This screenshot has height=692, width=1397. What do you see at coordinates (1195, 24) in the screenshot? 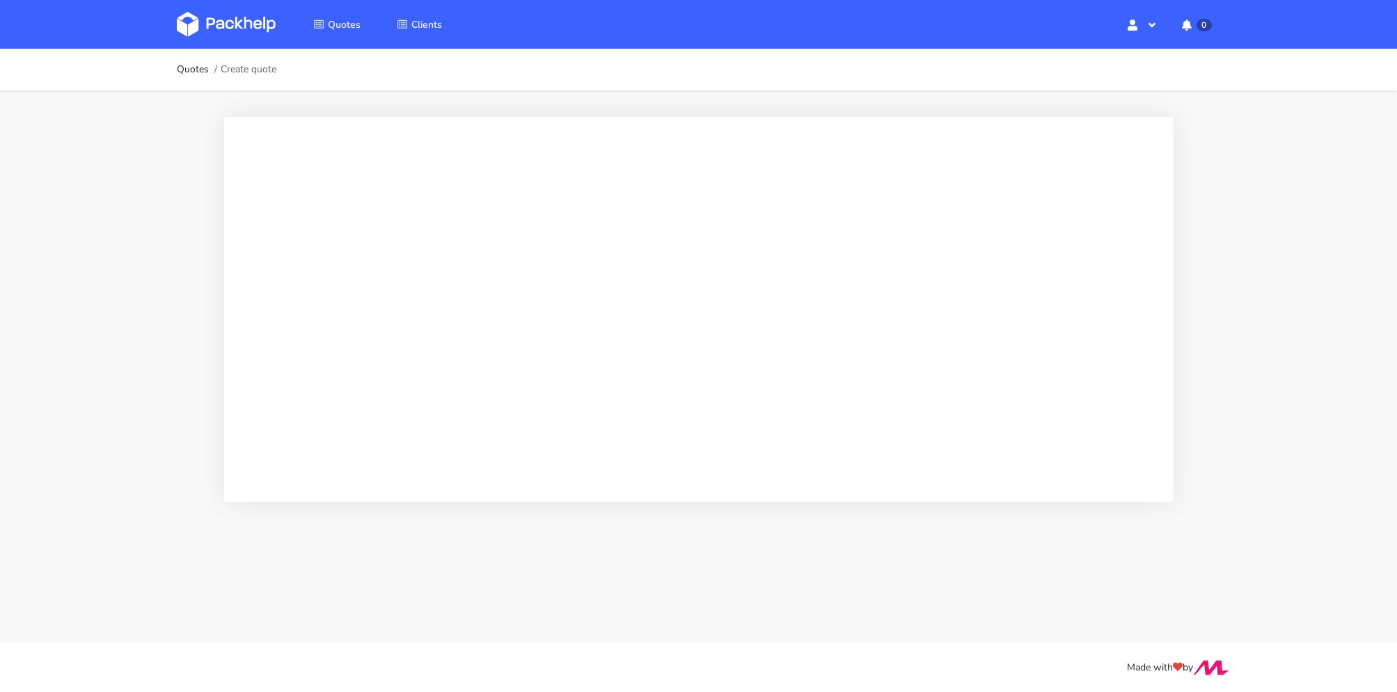
I see `button: 0` at bounding box center [1195, 24].